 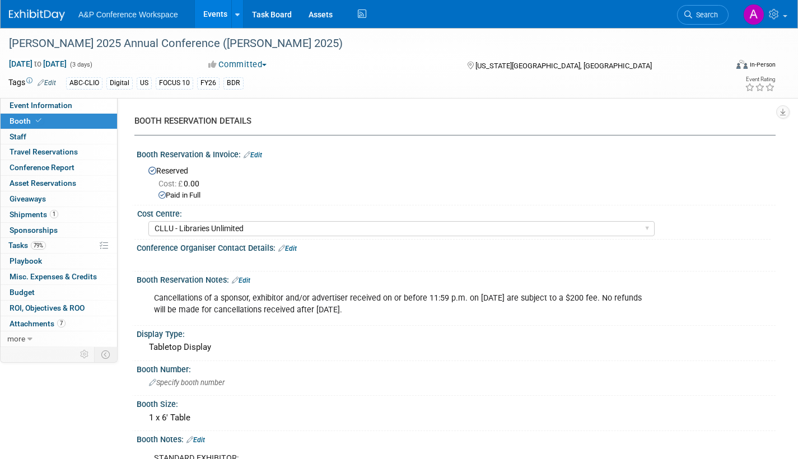 I want to click on div: FOCUS 10, so click(x=174, y=83).